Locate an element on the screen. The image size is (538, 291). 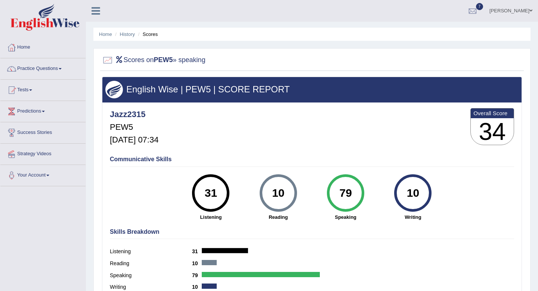
b: 31 is located at coordinates (197, 251).